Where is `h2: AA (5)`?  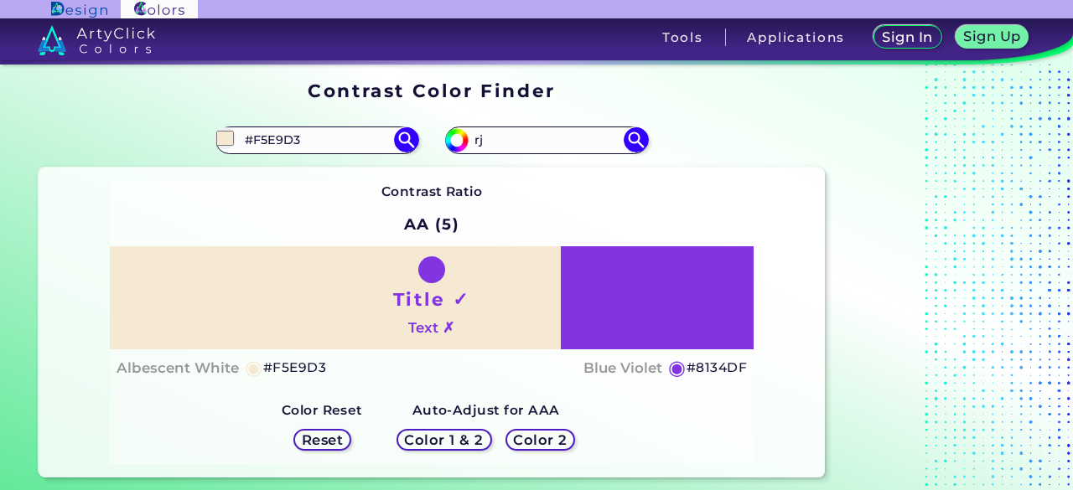
h2: AA (5) is located at coordinates (432, 225).